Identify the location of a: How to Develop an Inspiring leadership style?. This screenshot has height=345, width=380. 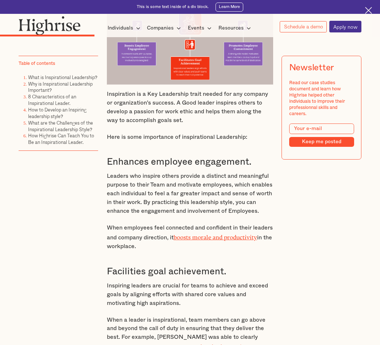
(57, 113).